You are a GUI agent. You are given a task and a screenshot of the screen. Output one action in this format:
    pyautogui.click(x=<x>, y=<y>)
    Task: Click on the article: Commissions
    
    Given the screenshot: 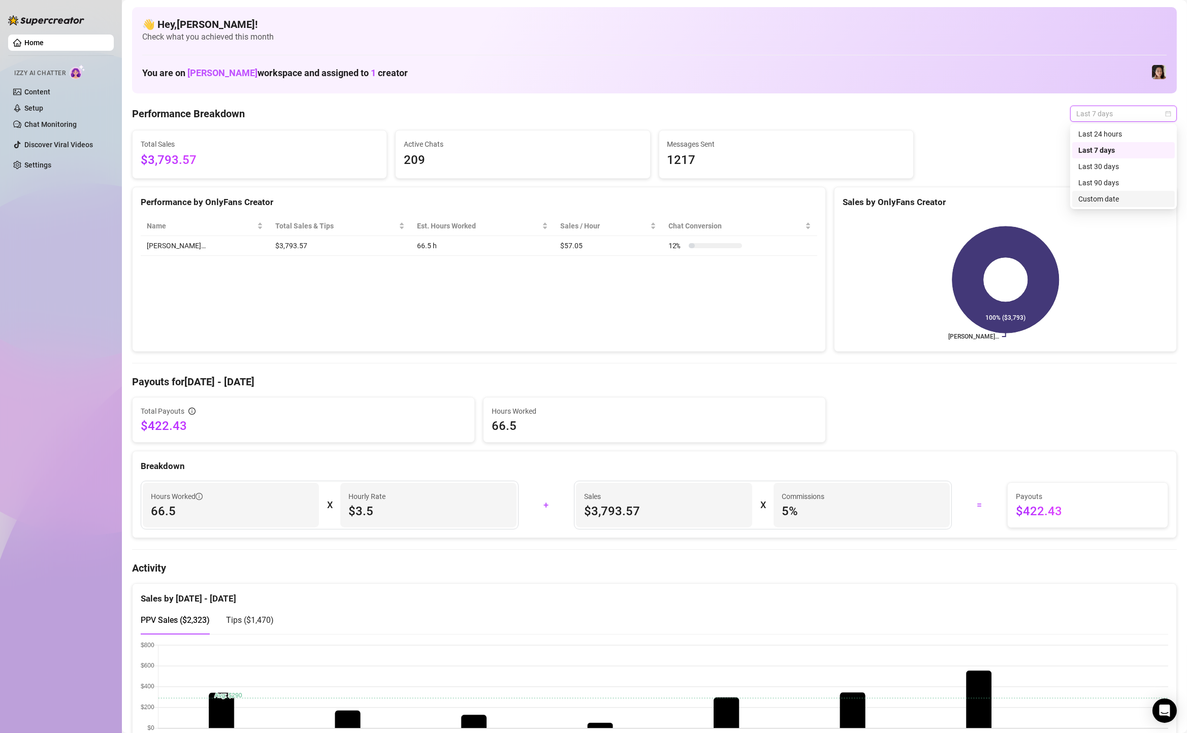 What is the action you would take?
    pyautogui.click(x=803, y=497)
    